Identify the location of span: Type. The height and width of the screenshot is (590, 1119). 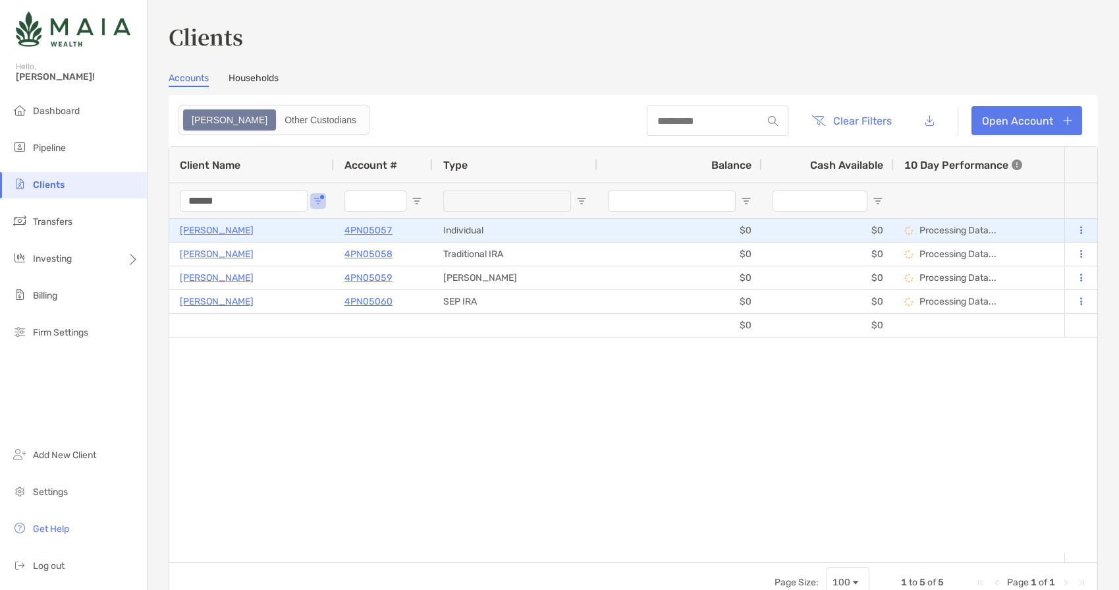
(455, 165).